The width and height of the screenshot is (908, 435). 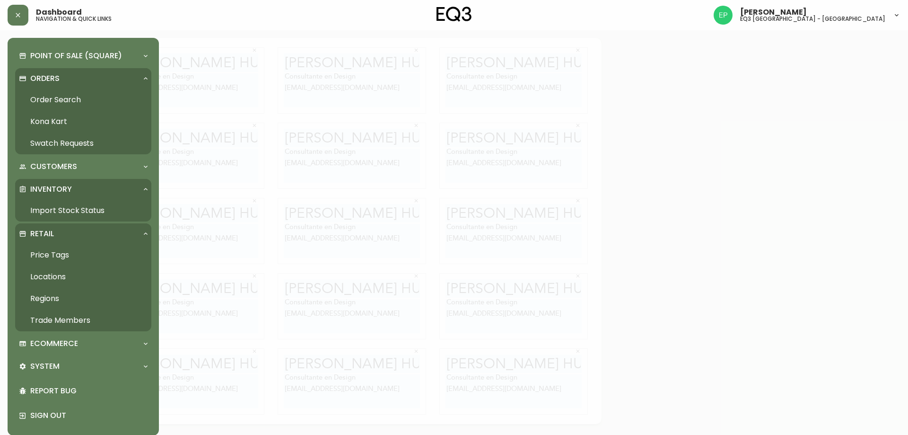 What do you see at coordinates (83, 167) in the screenshot?
I see `div: Customers` at bounding box center [83, 167].